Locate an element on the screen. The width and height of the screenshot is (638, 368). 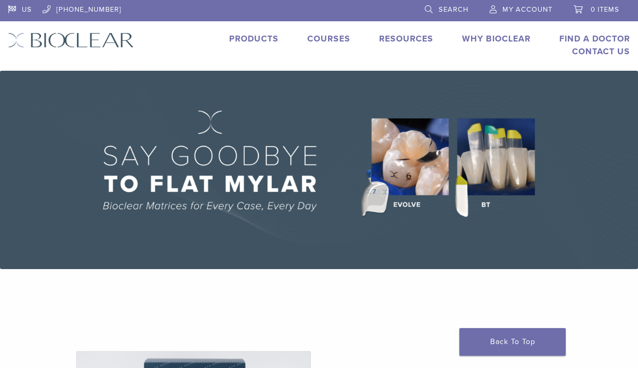
a: Find A Doctor is located at coordinates (595, 39).